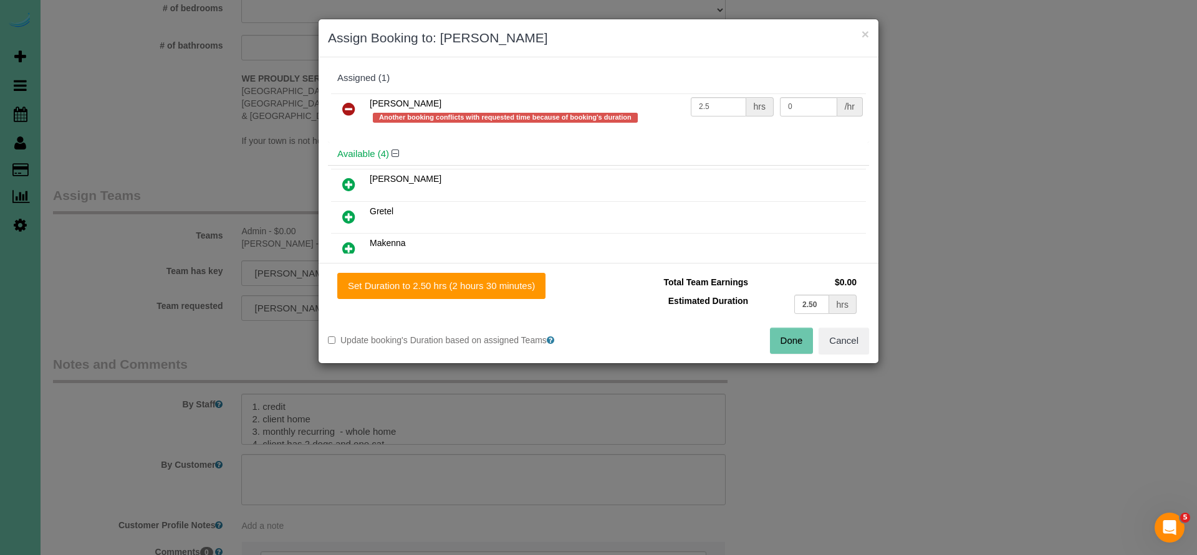 The image size is (1197, 555). I want to click on td: Total Team Earnings, so click(679, 282).